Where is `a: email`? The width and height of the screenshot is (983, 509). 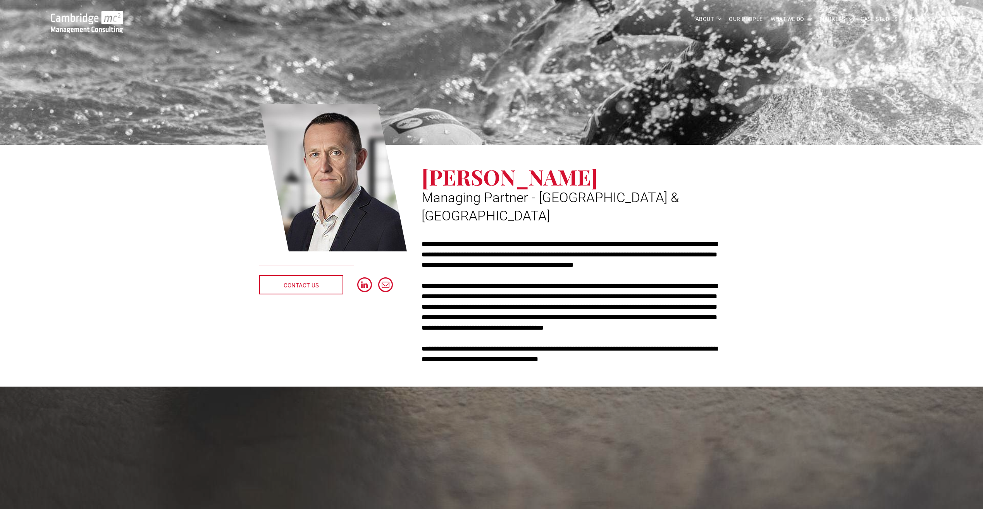 a: email is located at coordinates (386, 286).